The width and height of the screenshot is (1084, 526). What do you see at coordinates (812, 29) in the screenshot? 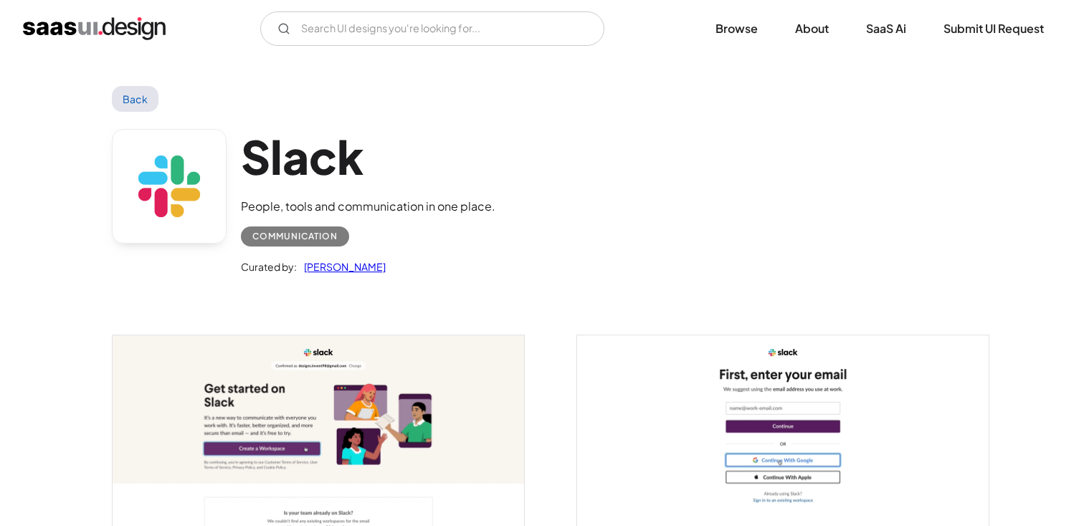
I see `a: About` at bounding box center [812, 29].